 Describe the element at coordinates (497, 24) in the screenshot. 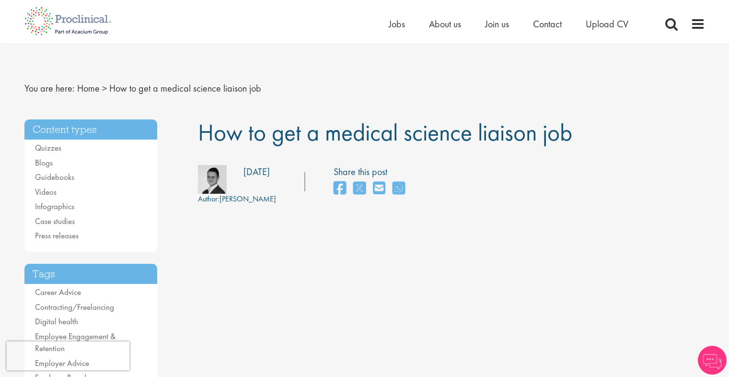

I see `span: Join us` at that location.